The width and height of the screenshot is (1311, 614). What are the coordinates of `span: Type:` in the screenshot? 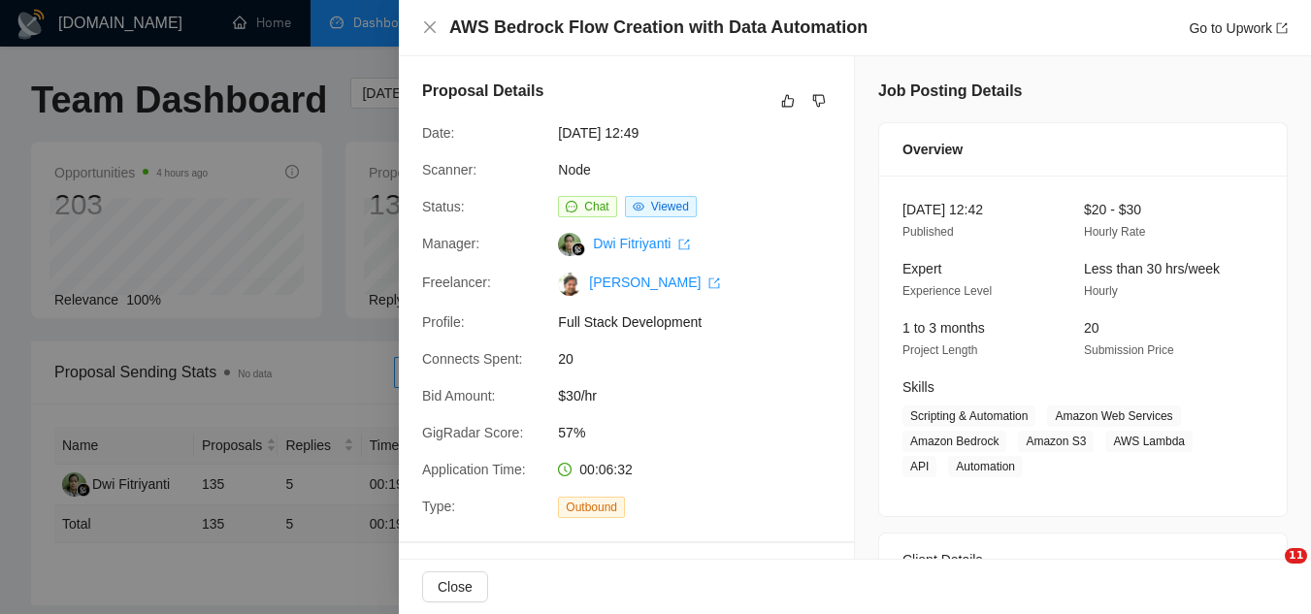 It's located at (438, 506).